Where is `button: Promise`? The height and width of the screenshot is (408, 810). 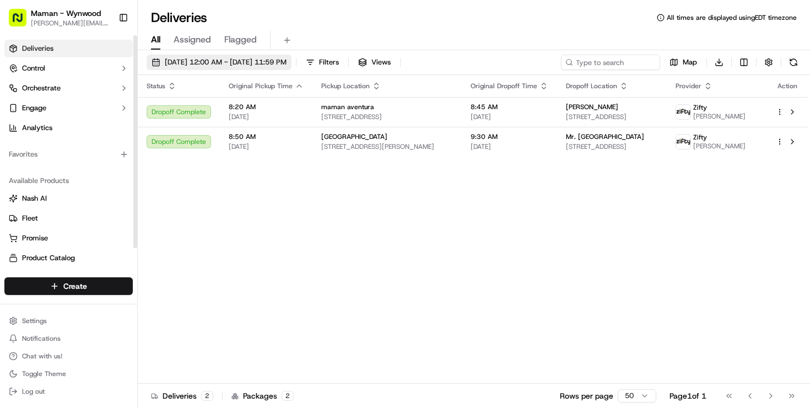
button: Promise is located at coordinates (68, 238).